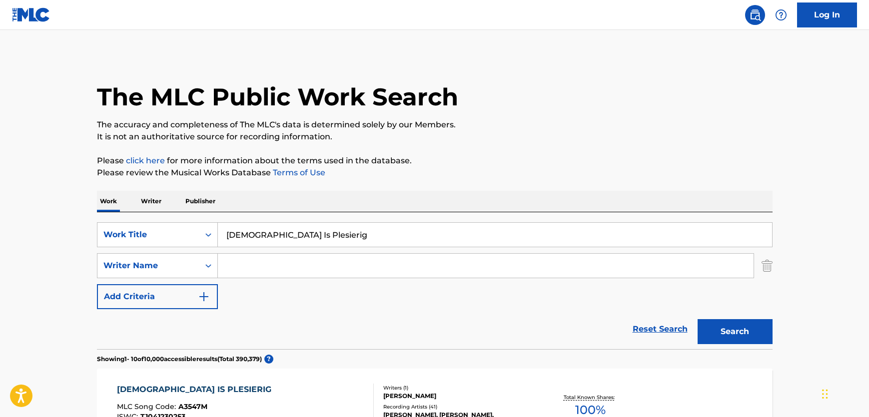  Describe the element at coordinates (157, 297) in the screenshot. I see `button: Add Criteria` at that location.